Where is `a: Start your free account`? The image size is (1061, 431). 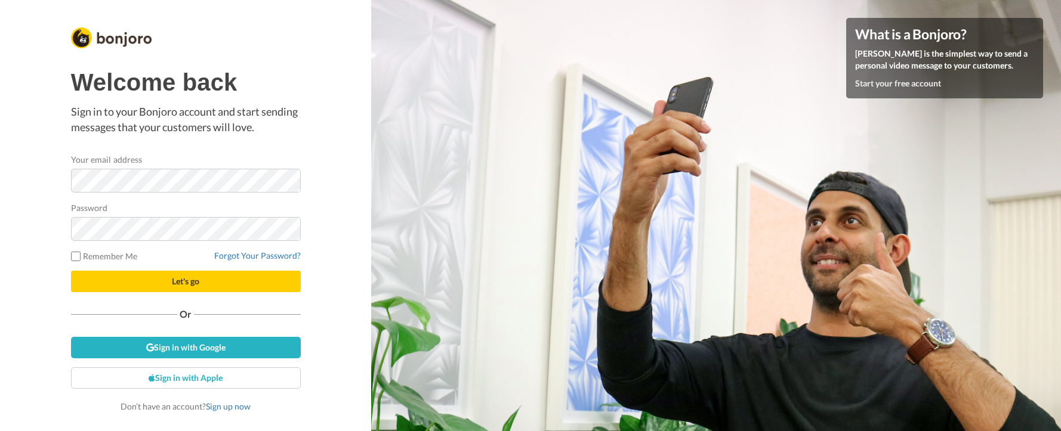
a: Start your free account is located at coordinates (898, 83).